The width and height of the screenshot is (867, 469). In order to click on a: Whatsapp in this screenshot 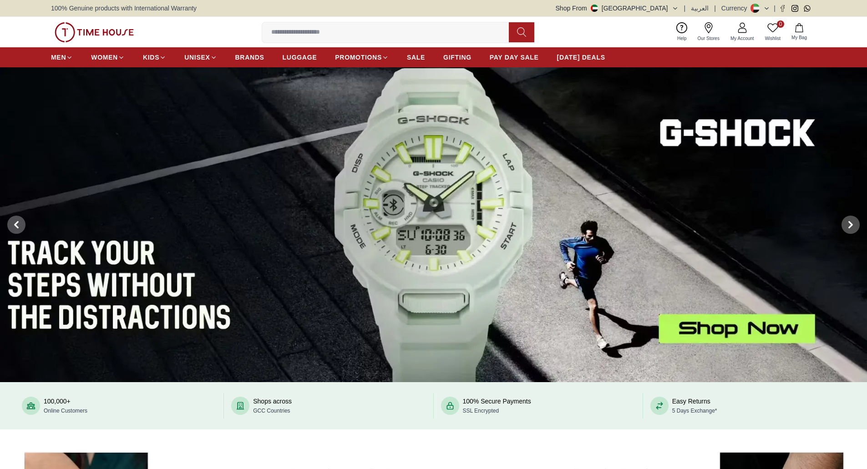, I will do `click(807, 8)`.